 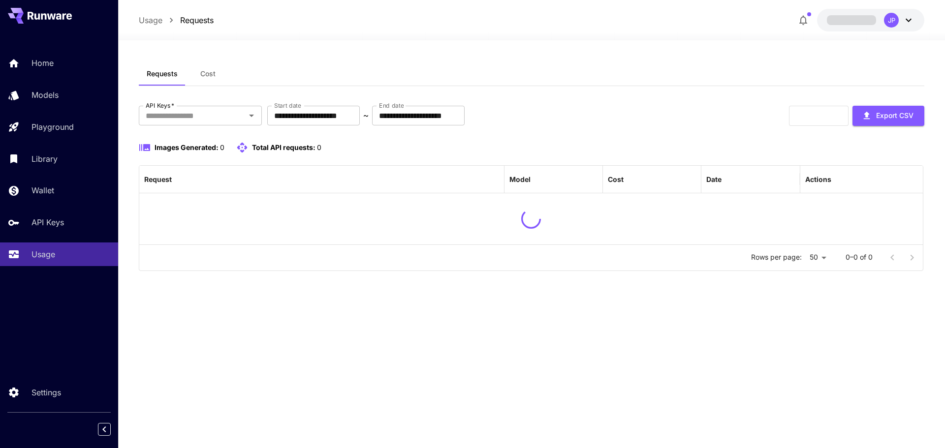 What do you see at coordinates (818, 179) in the screenshot?
I see `div: Actions` at bounding box center [818, 179].